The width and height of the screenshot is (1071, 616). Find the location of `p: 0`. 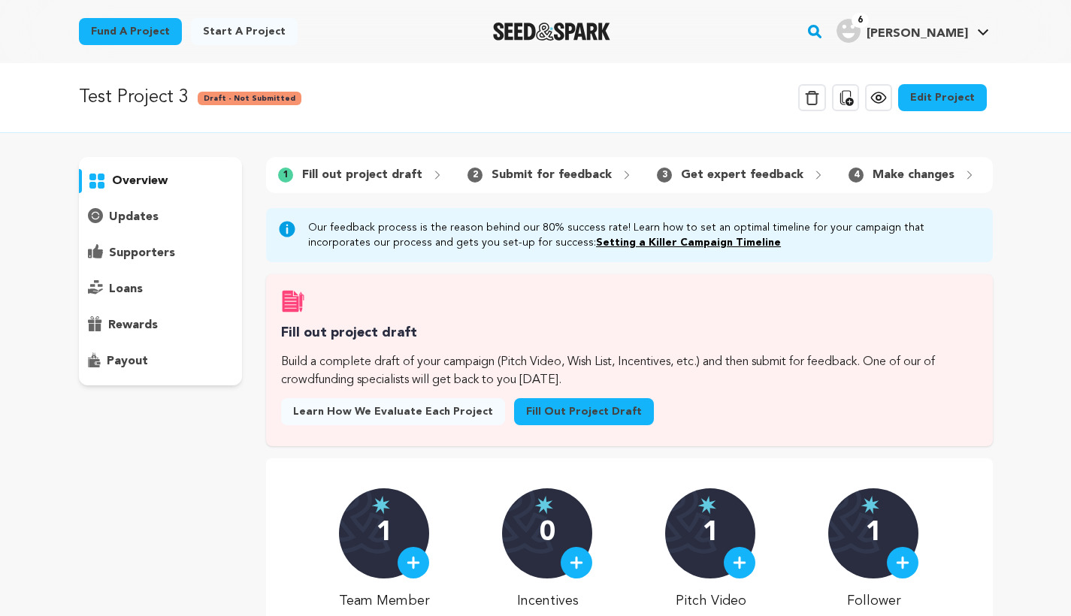

p: 0 is located at coordinates (547, 534).